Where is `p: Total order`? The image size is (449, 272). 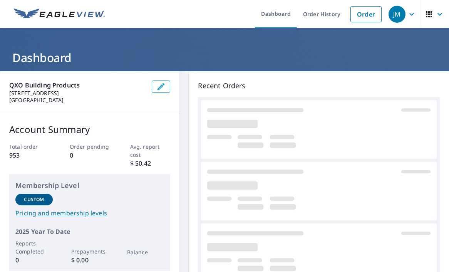
p: Total order is located at coordinates (29, 146).